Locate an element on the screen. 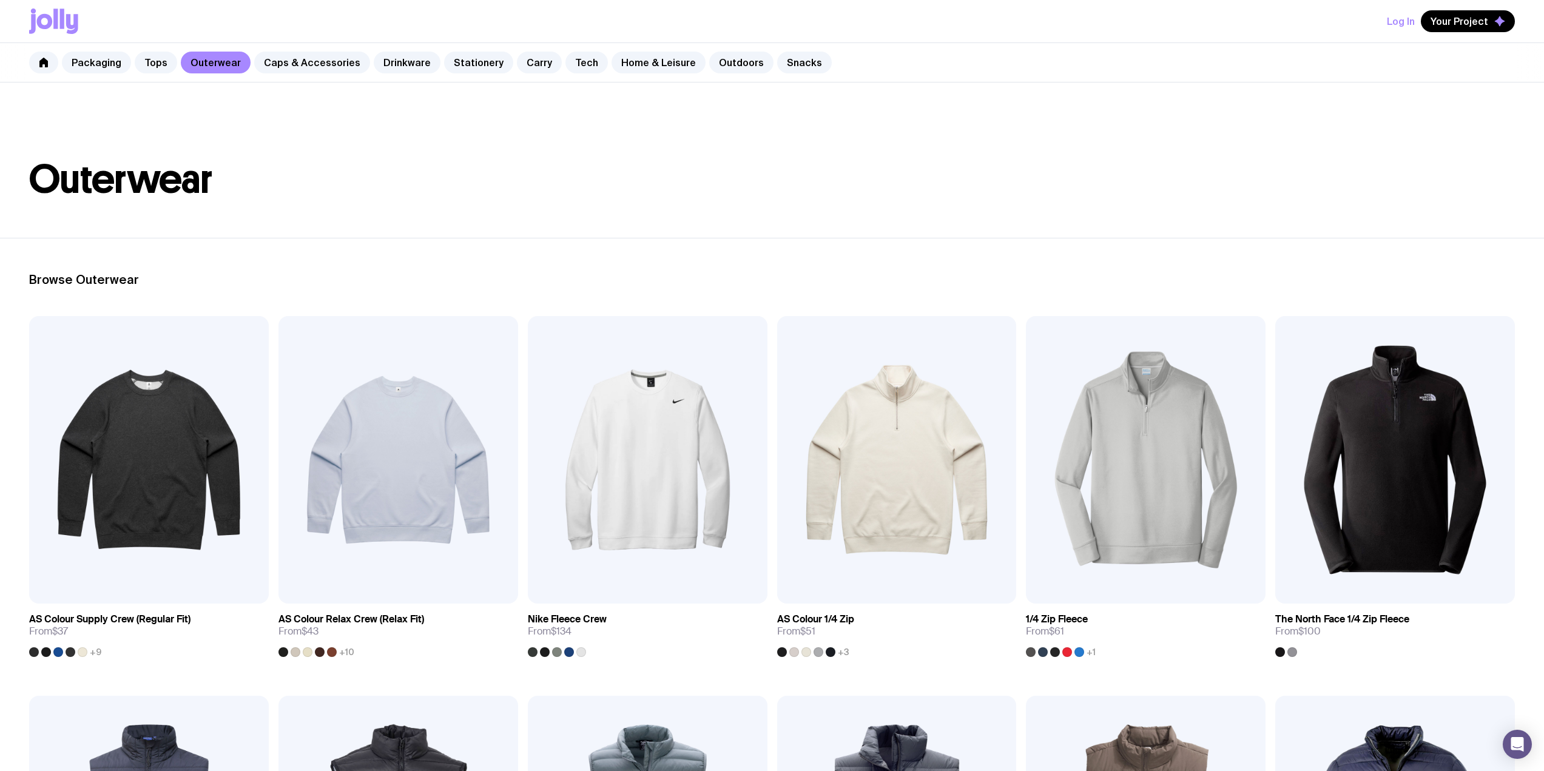 This screenshot has width=1544, height=771. span: $43 is located at coordinates (310, 631).